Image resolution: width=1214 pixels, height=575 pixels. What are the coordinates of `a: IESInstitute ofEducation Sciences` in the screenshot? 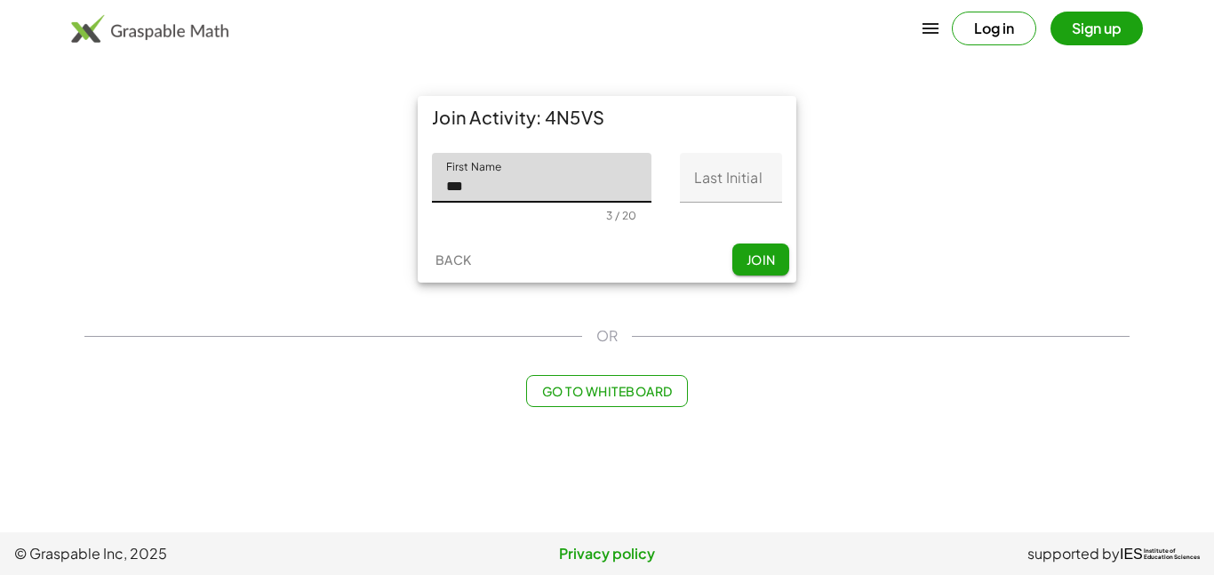 It's located at (1160, 554).